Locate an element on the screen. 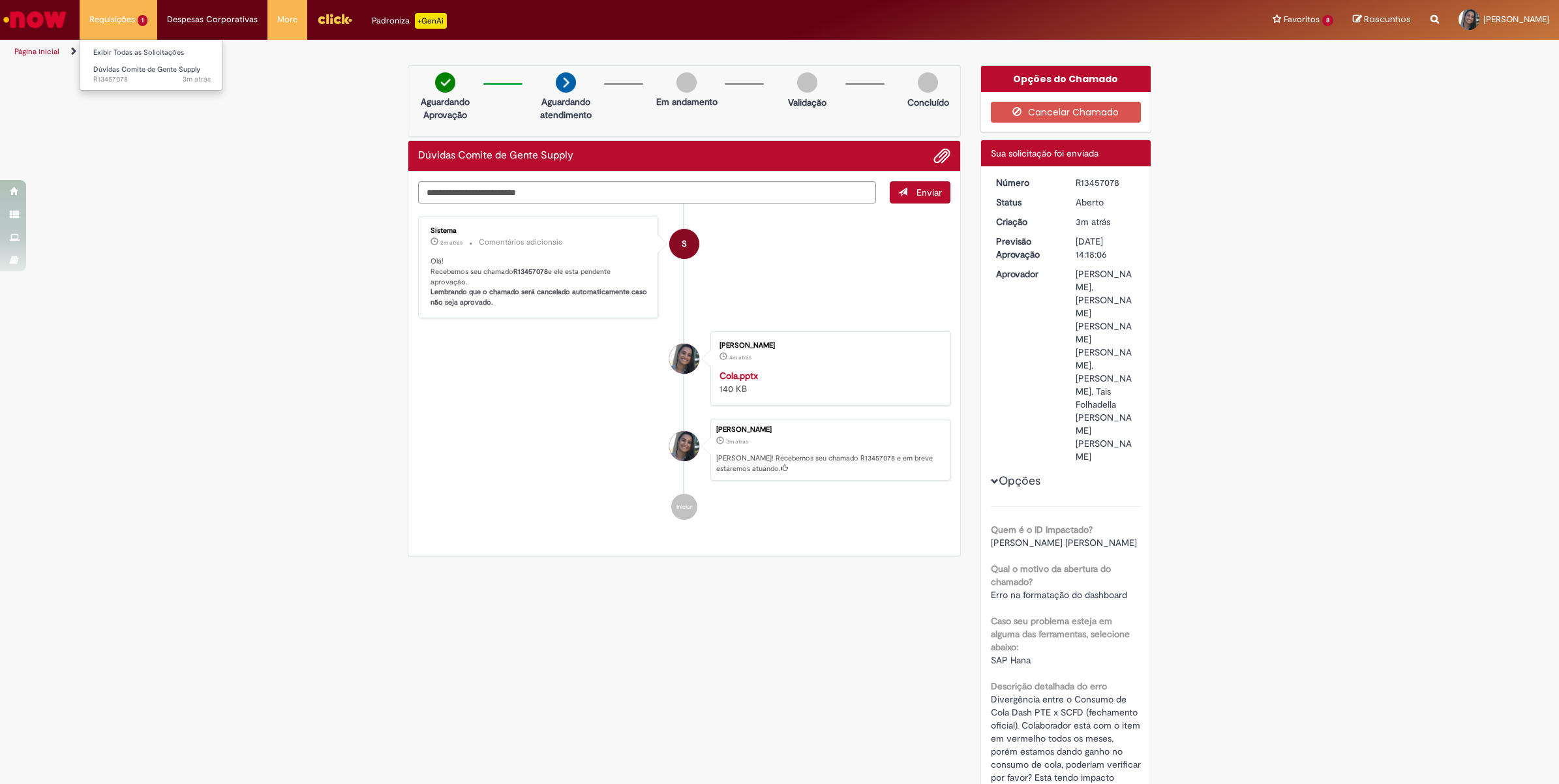 The height and width of the screenshot is (784, 1559). p: Concluído is located at coordinates (928, 102).